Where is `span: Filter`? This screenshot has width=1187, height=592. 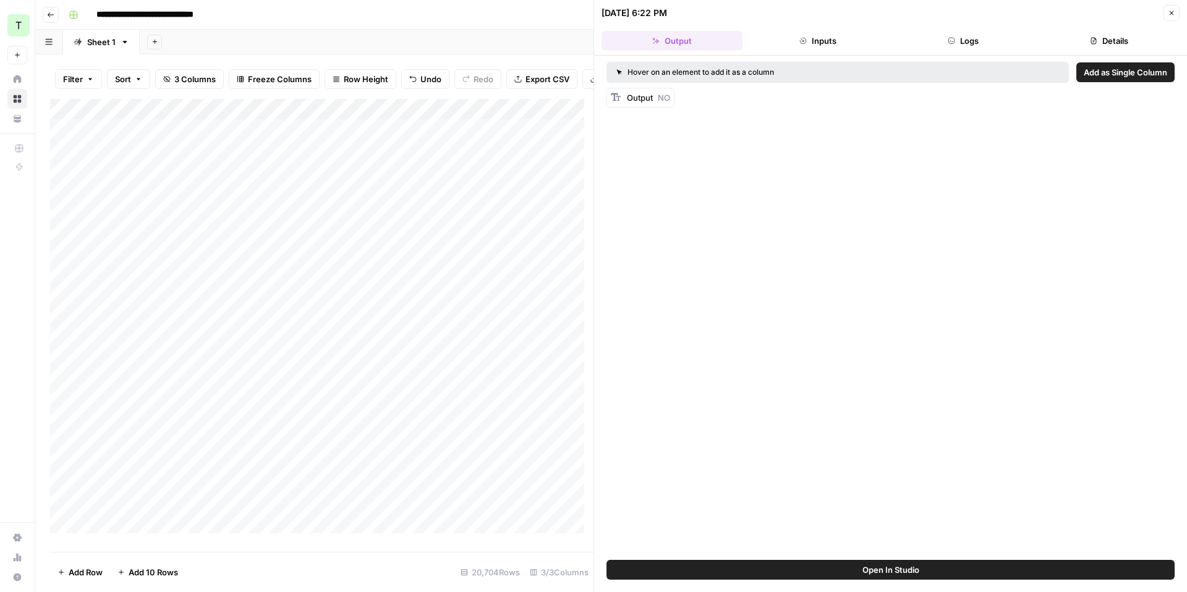
span: Filter is located at coordinates (73, 79).